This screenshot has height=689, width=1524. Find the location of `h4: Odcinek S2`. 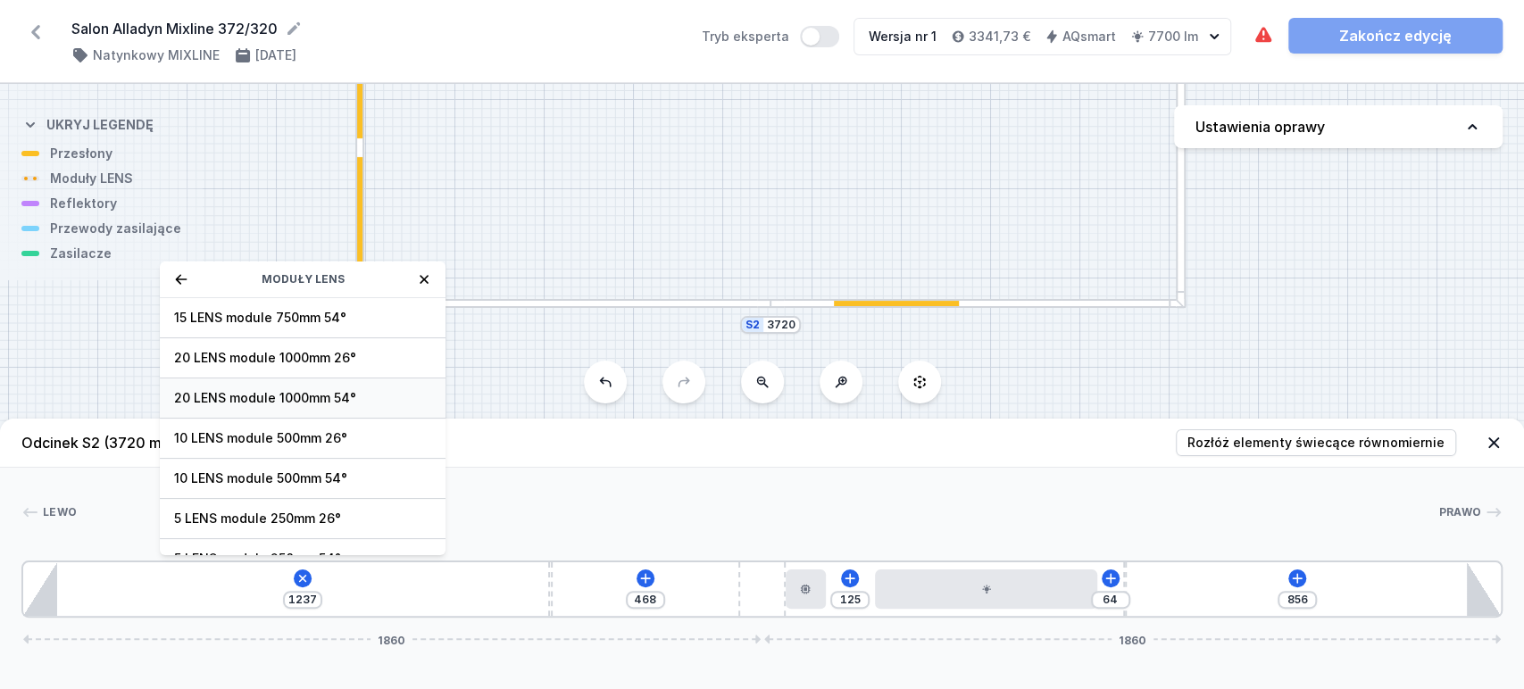

h4: Odcinek S2 is located at coordinates (100, 443).